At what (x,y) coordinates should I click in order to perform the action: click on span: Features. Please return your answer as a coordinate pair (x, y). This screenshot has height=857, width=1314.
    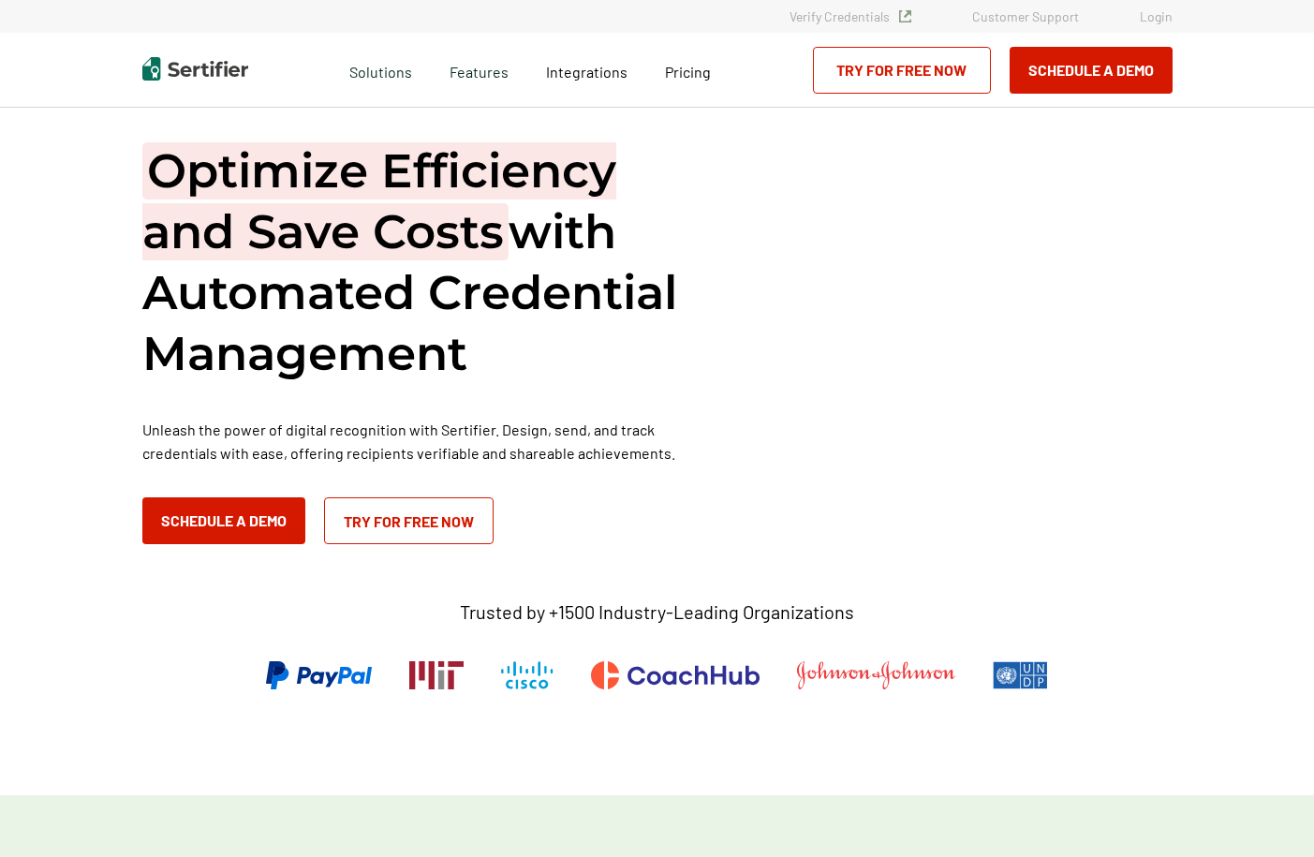
    Looking at the image, I should click on (479, 69).